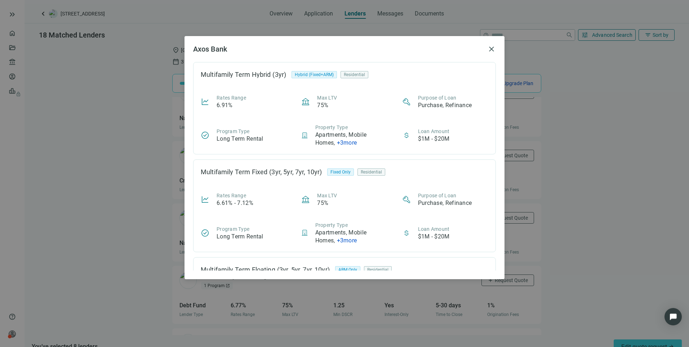 This screenshot has width=689, height=347. Describe the element at coordinates (340, 172) in the screenshot. I see `span: Fixed Only` at that location.